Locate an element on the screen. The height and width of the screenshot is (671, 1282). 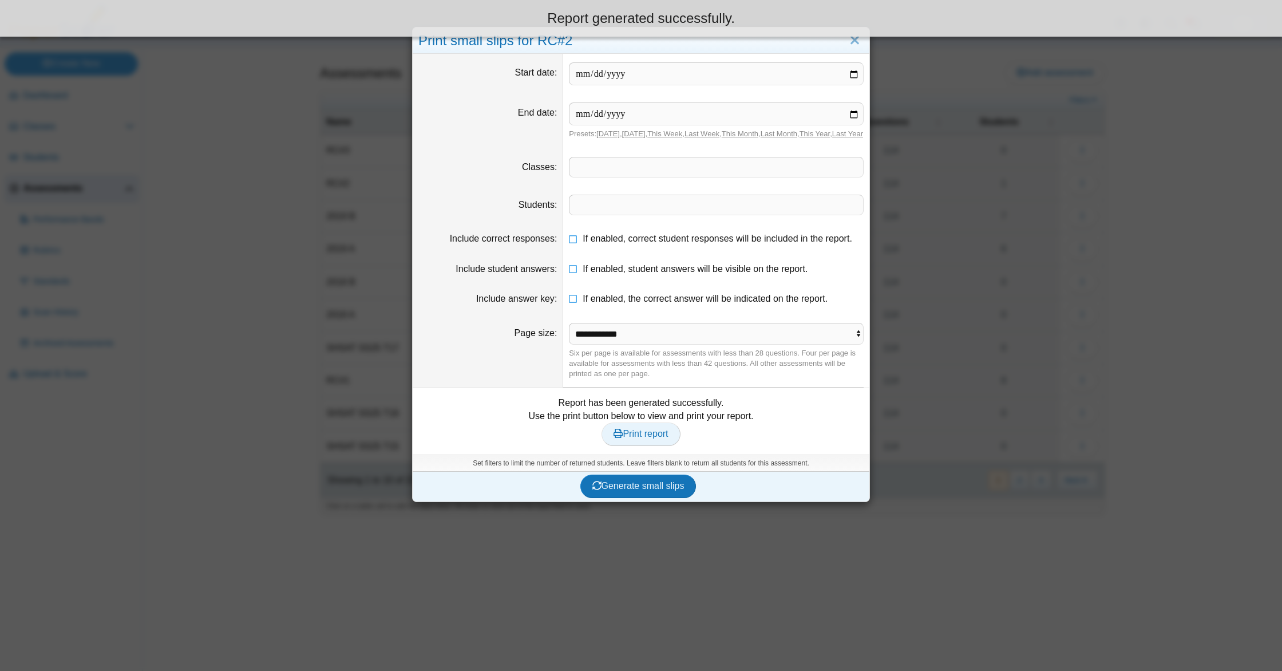
span: If enabled, correct student responses will be included in the report. is located at coordinates (717, 238).